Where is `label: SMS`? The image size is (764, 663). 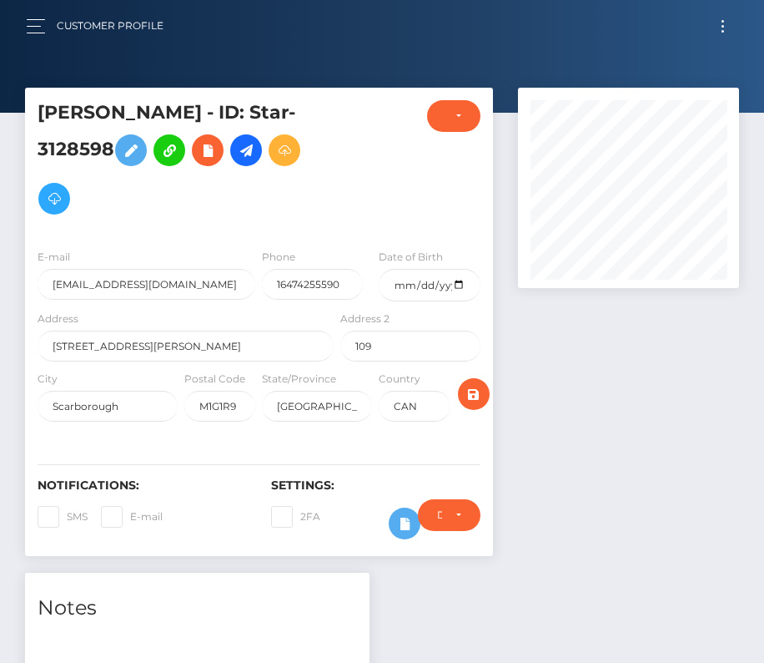 label: SMS is located at coordinates (63, 517).